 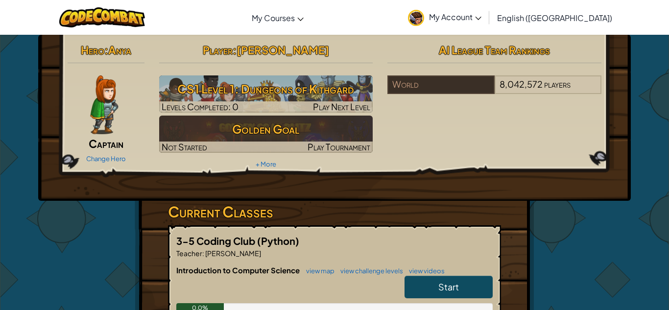 I want to click on img: avatar, so click(x=416, y=18).